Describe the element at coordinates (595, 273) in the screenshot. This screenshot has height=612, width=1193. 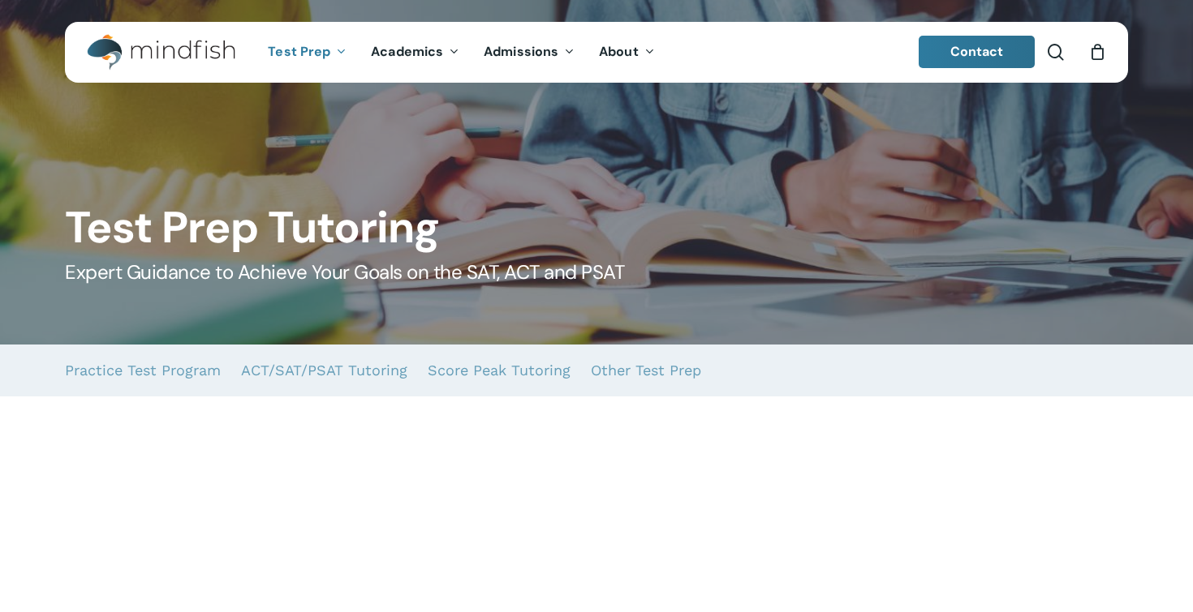
I see `h5: Expert Guidance to Achieve Your Goals on the SAT, ACT and PSAT` at that location.